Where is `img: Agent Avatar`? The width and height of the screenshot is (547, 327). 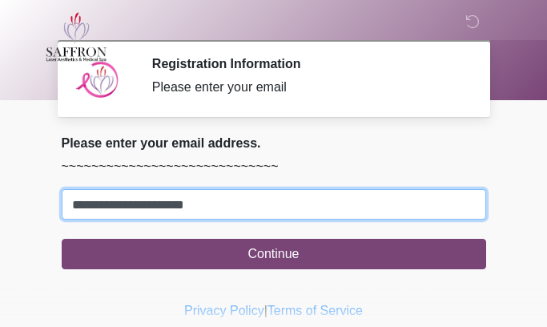
img: Agent Avatar is located at coordinates (98, 80).